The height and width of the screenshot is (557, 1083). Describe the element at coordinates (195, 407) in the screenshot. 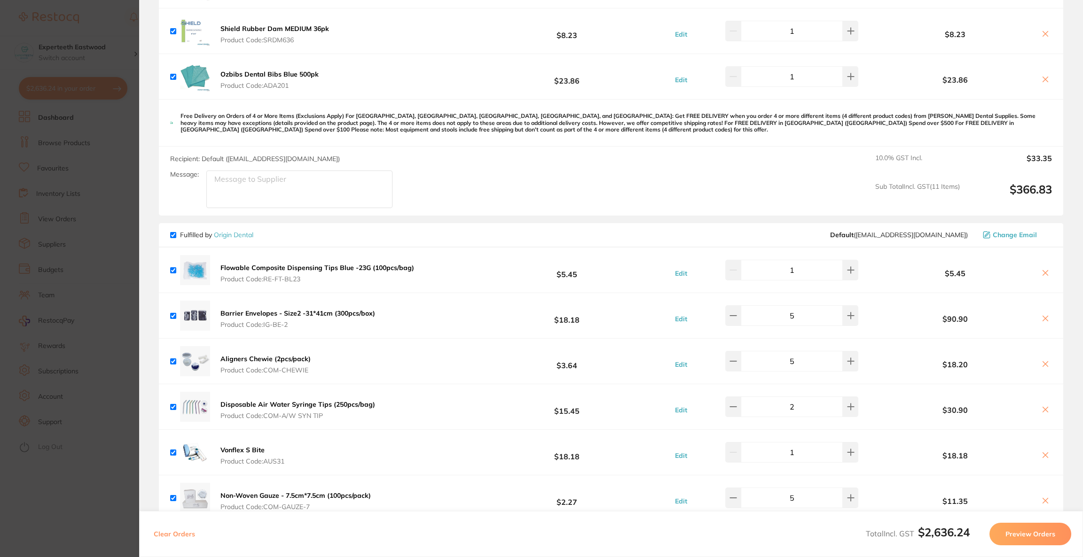

I see `img: a20yOHNveg` at that location.